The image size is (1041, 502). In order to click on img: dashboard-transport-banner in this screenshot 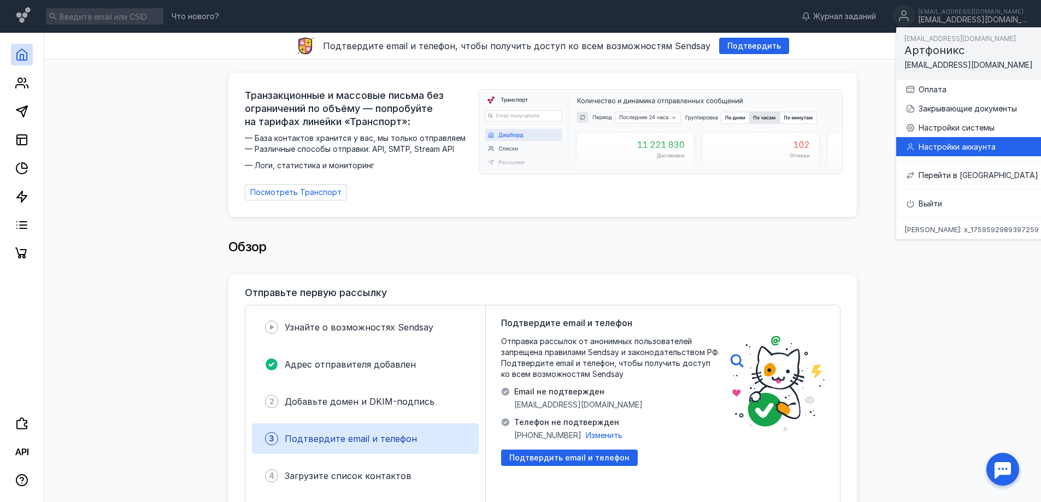, I will do `click(661, 132)`.